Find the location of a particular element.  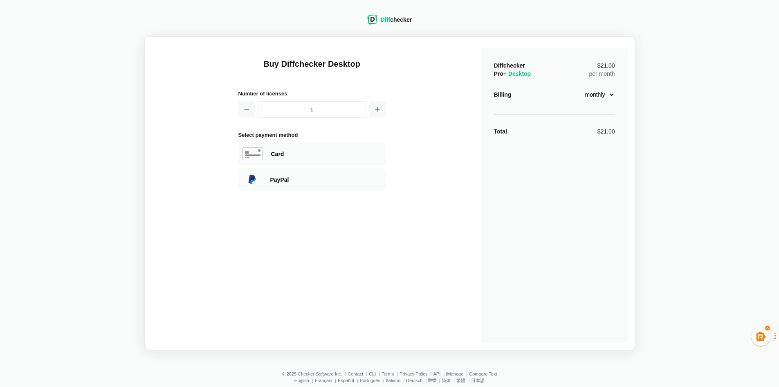

a: Italiano is located at coordinates (393, 380).